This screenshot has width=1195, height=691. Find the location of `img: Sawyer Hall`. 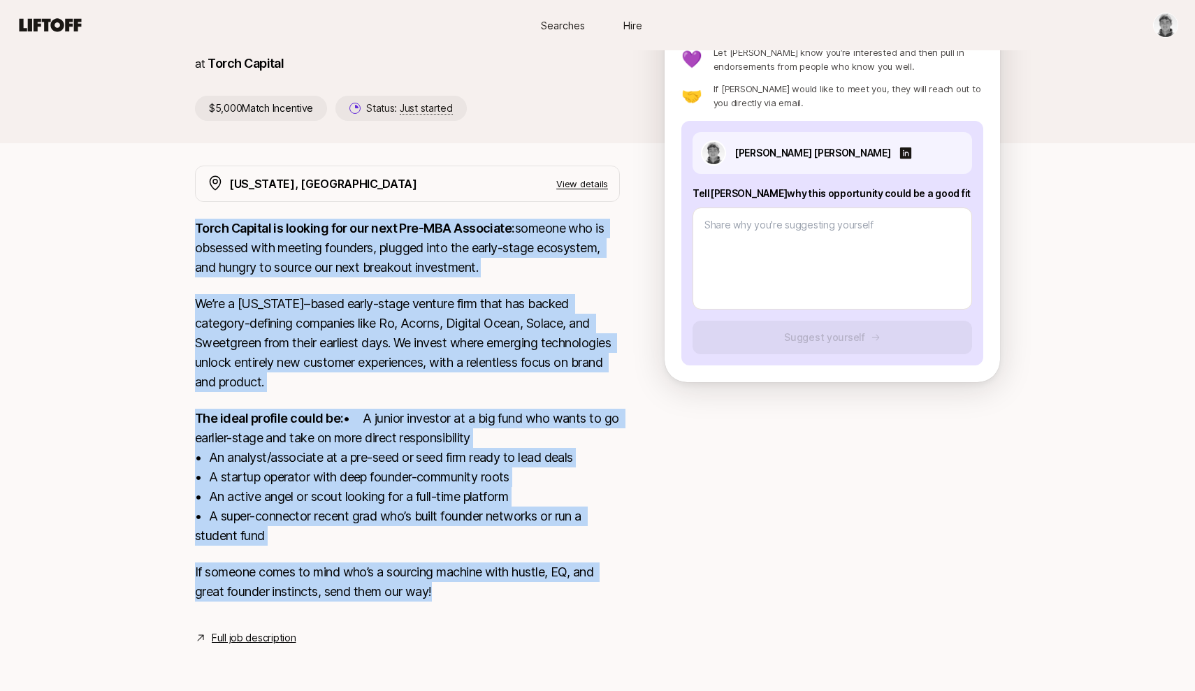

img: Sawyer Hall is located at coordinates (1166, 25).